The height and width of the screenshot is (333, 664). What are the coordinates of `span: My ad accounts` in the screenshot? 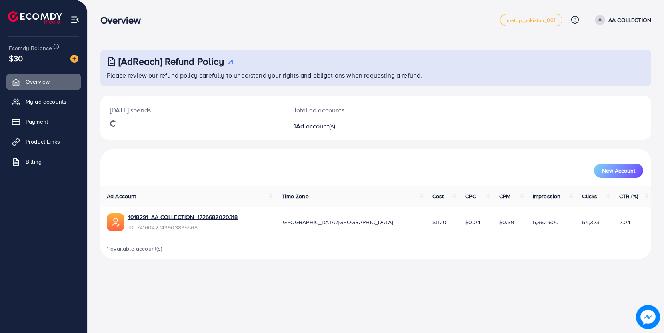 It's located at (46, 102).